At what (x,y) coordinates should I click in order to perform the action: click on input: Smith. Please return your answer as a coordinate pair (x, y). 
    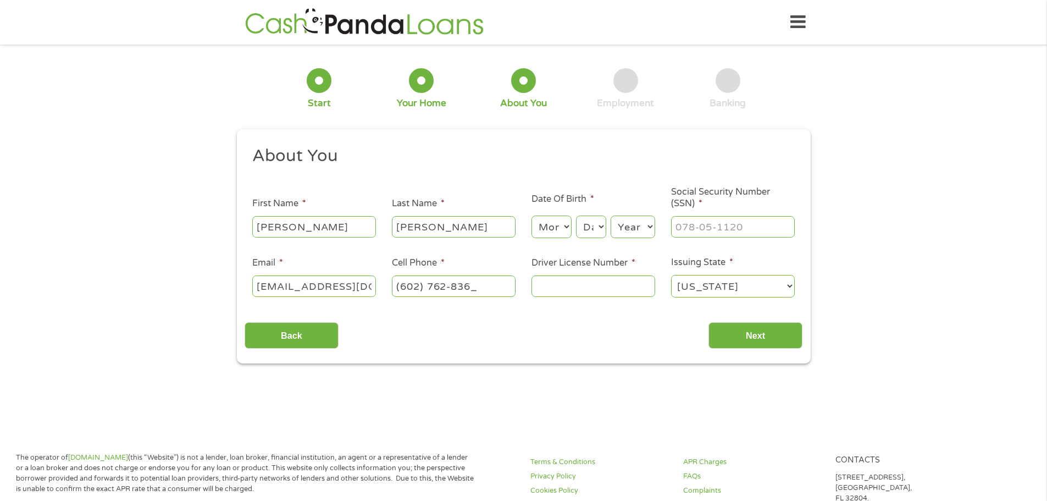
    Looking at the image, I should click on (454, 227).